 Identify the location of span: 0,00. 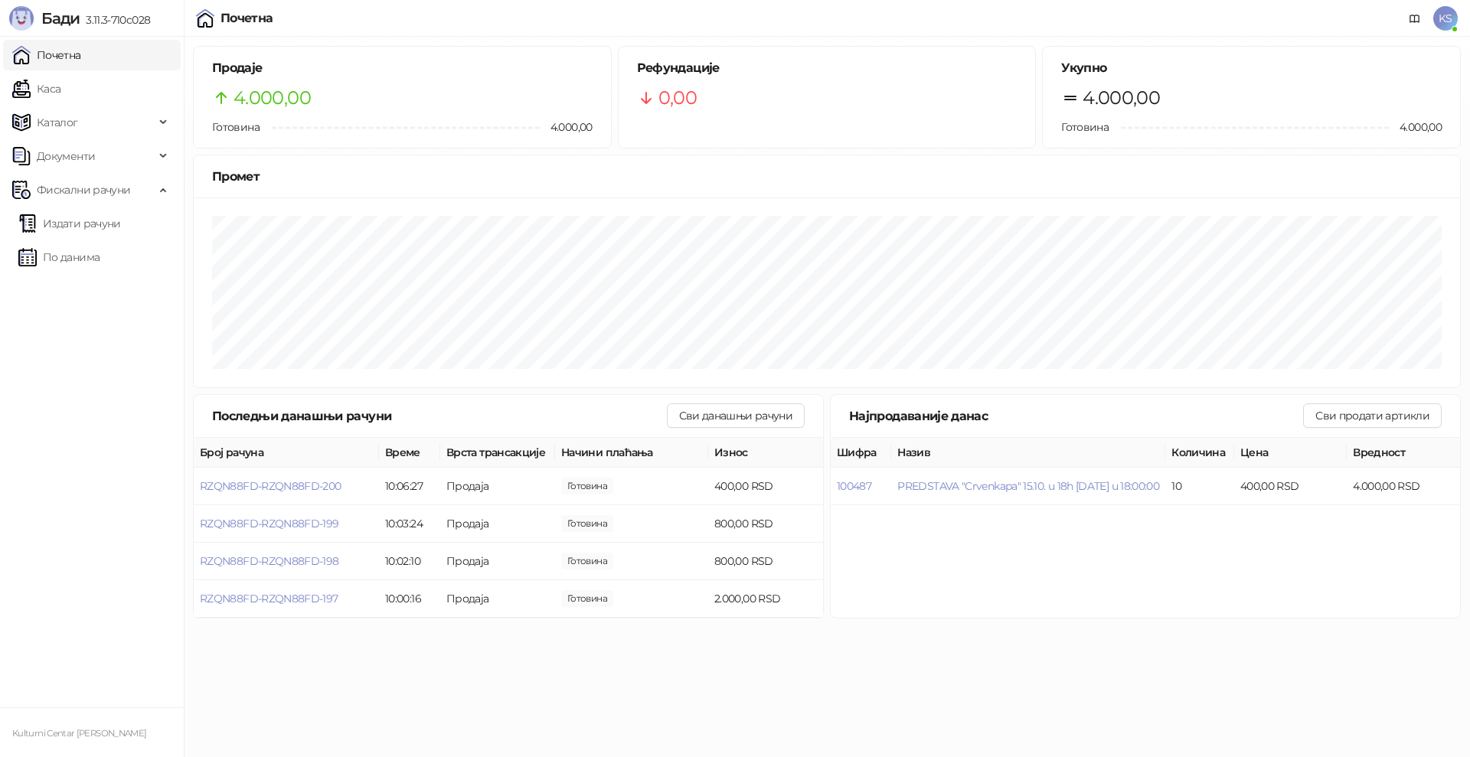
(678, 98).